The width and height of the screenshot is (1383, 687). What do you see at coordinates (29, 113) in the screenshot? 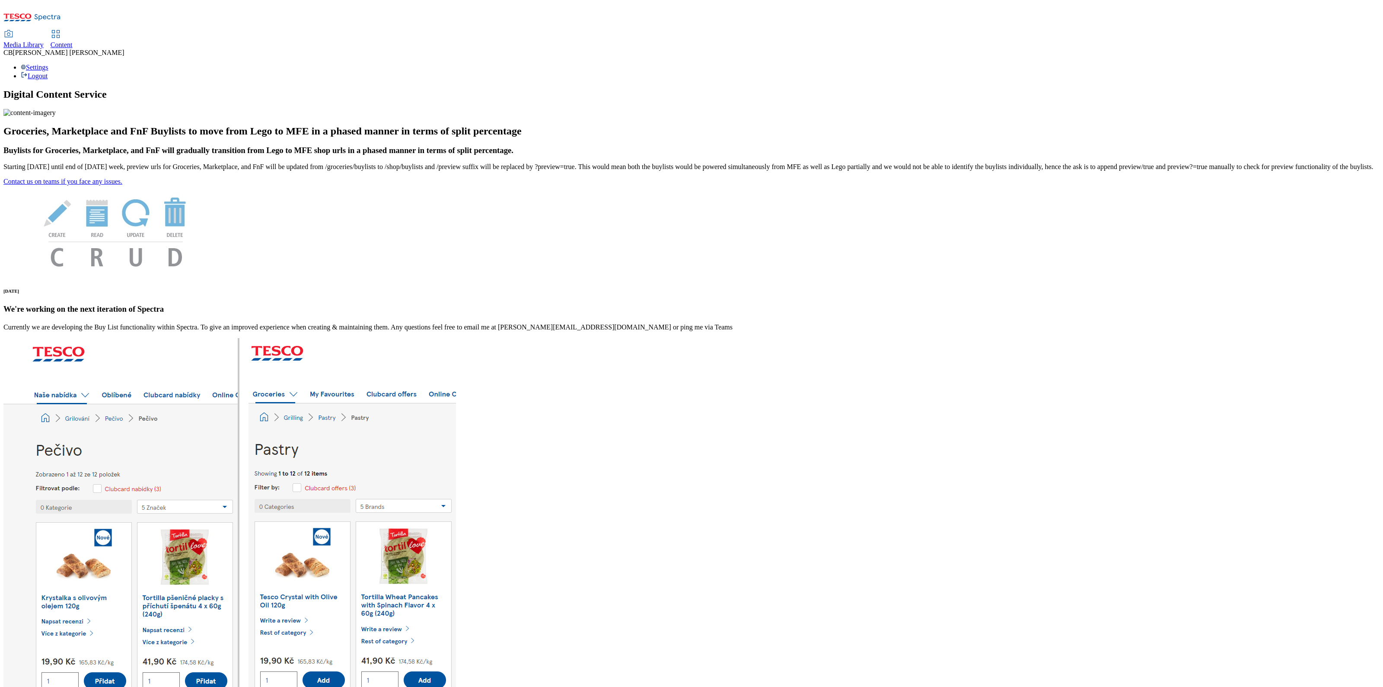
I see `img: content-imagery` at bounding box center [29, 113].